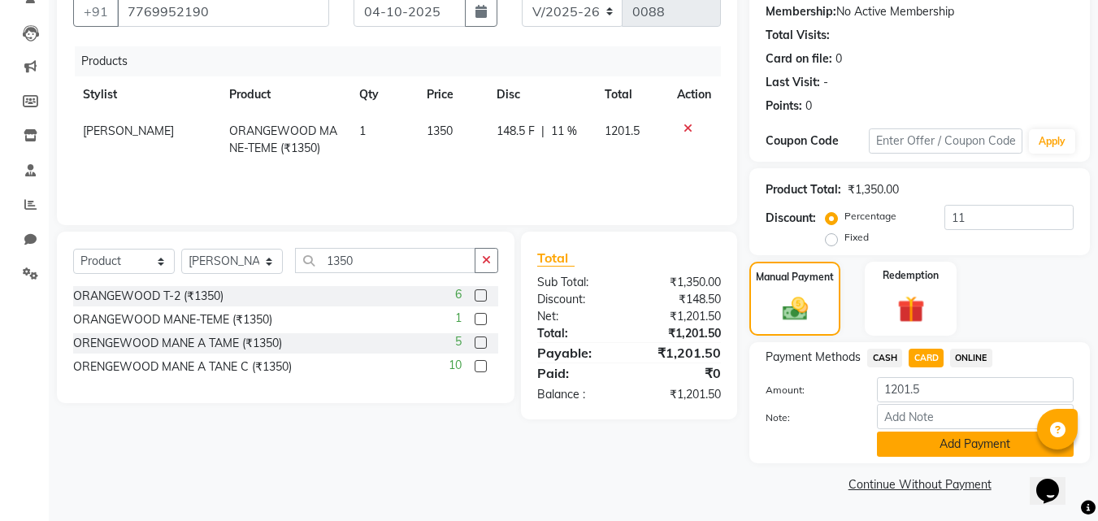  What do you see at coordinates (799, 59) in the screenshot?
I see `div: Card on file:` at bounding box center [799, 59].